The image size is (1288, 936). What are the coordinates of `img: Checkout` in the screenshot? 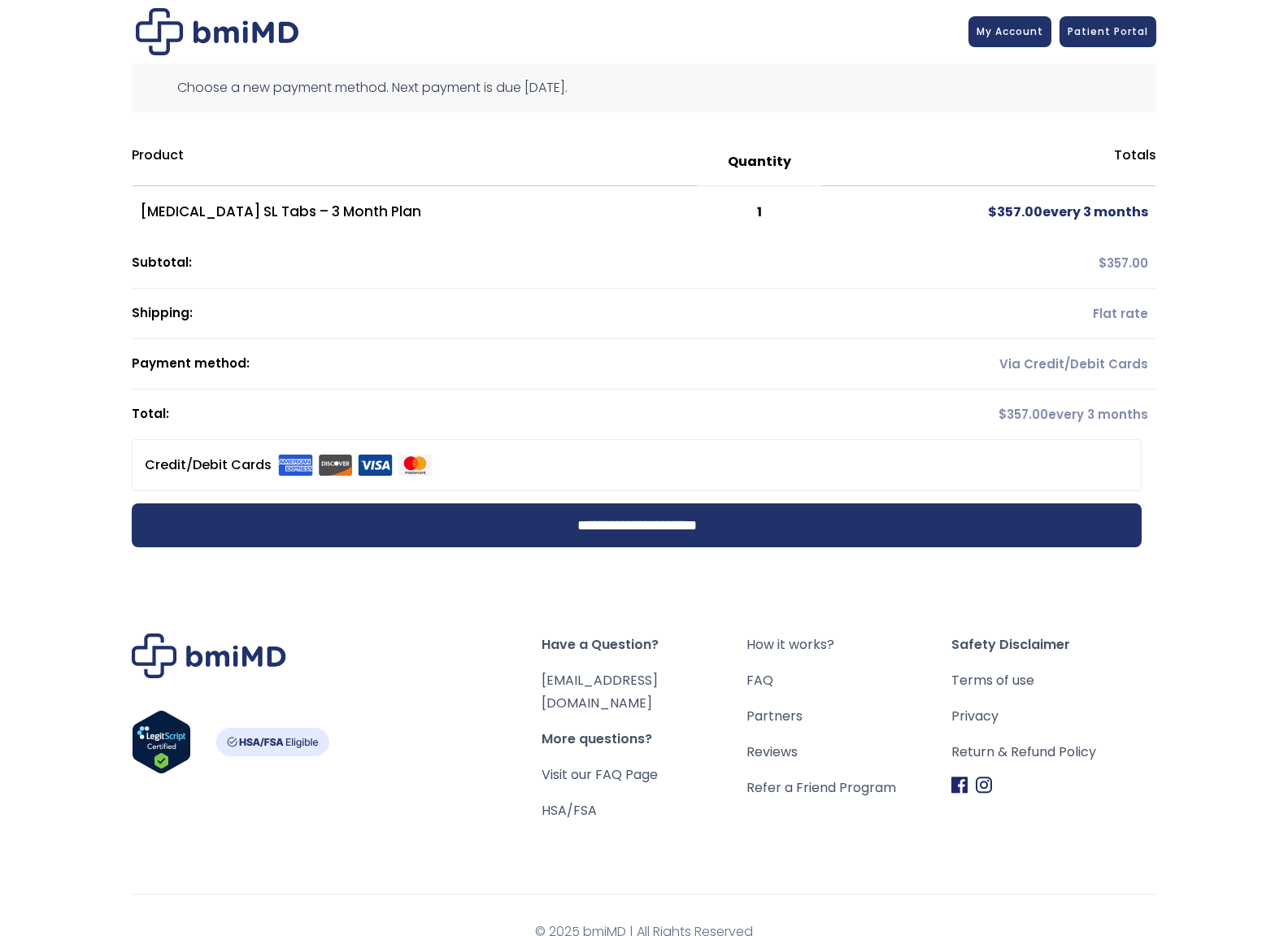 It's located at (217, 32).